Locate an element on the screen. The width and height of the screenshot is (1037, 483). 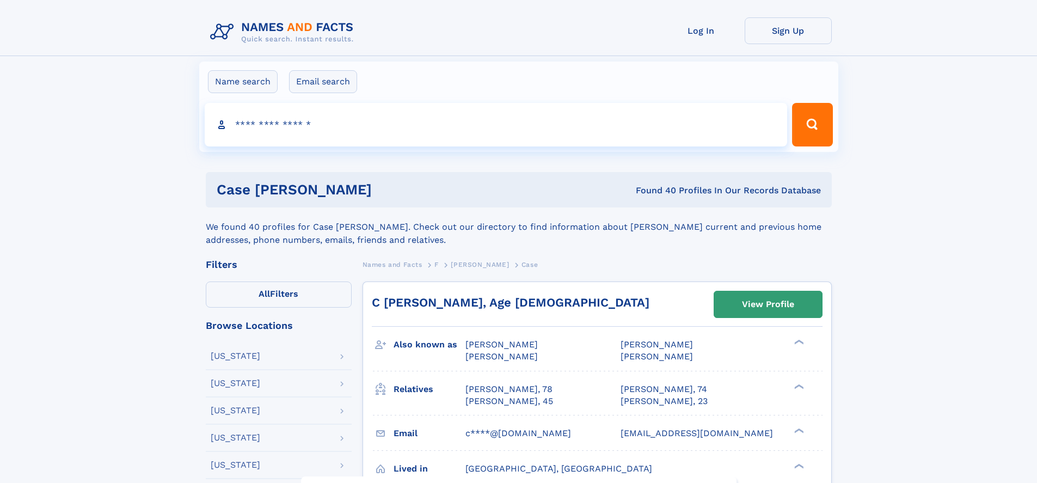
a: Sign Up is located at coordinates (788, 30).